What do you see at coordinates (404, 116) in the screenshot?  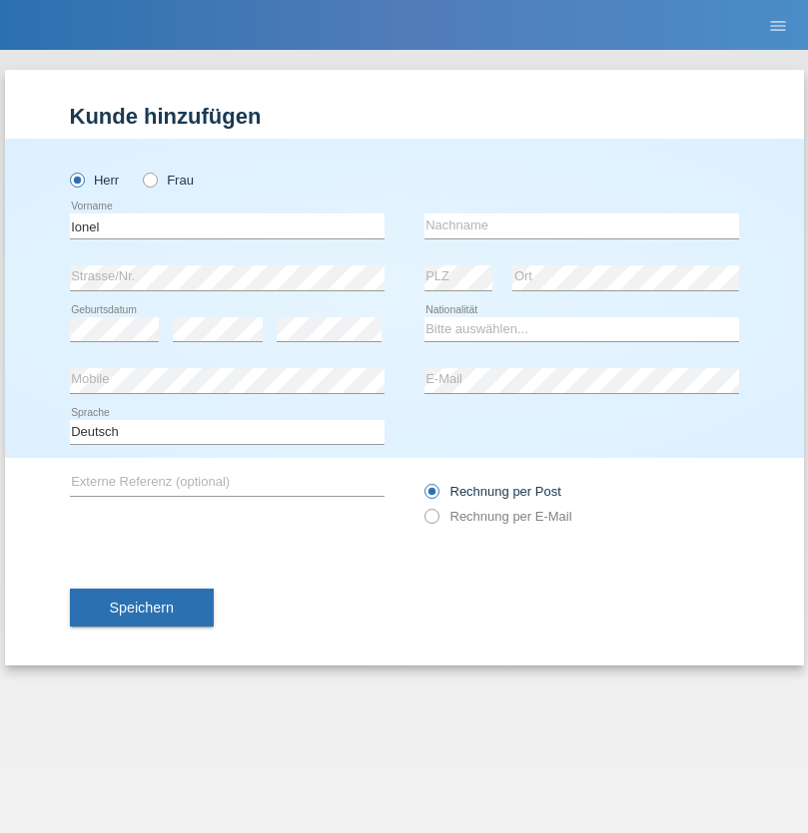 I see `h1: Kunde hinzufügen` at bounding box center [404, 116].